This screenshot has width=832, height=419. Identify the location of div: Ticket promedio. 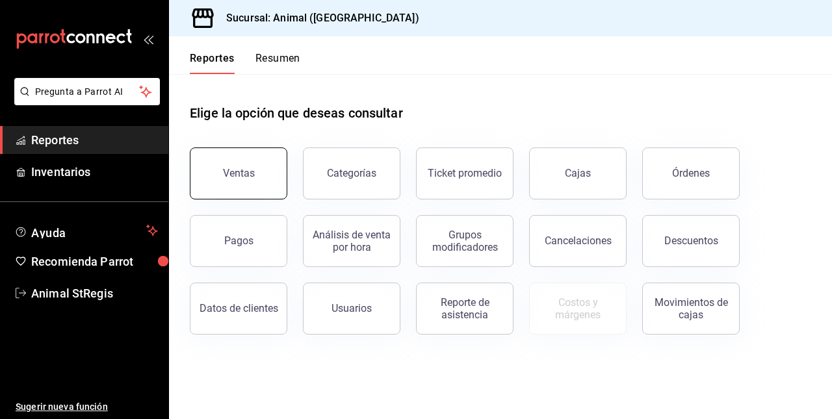
(465, 173).